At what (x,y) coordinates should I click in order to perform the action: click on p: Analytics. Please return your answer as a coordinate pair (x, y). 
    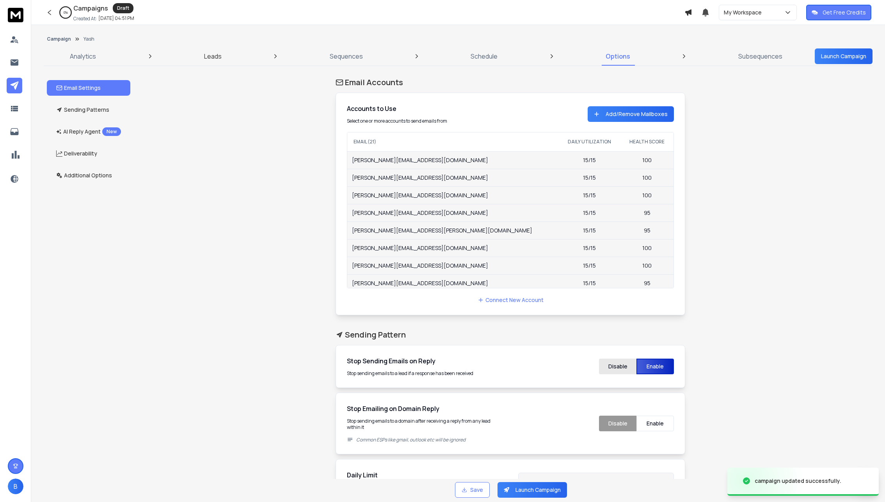
    Looking at the image, I should click on (83, 56).